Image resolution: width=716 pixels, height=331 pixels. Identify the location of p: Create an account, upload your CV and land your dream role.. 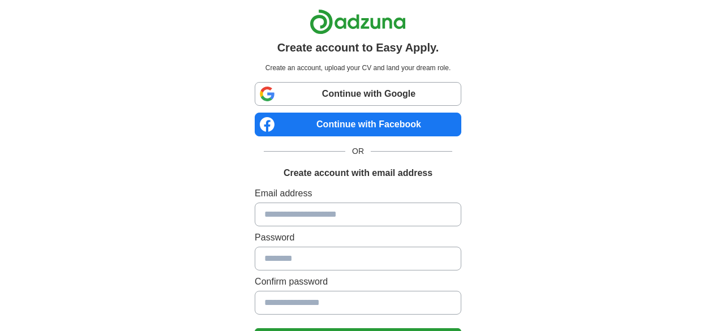
(357, 68).